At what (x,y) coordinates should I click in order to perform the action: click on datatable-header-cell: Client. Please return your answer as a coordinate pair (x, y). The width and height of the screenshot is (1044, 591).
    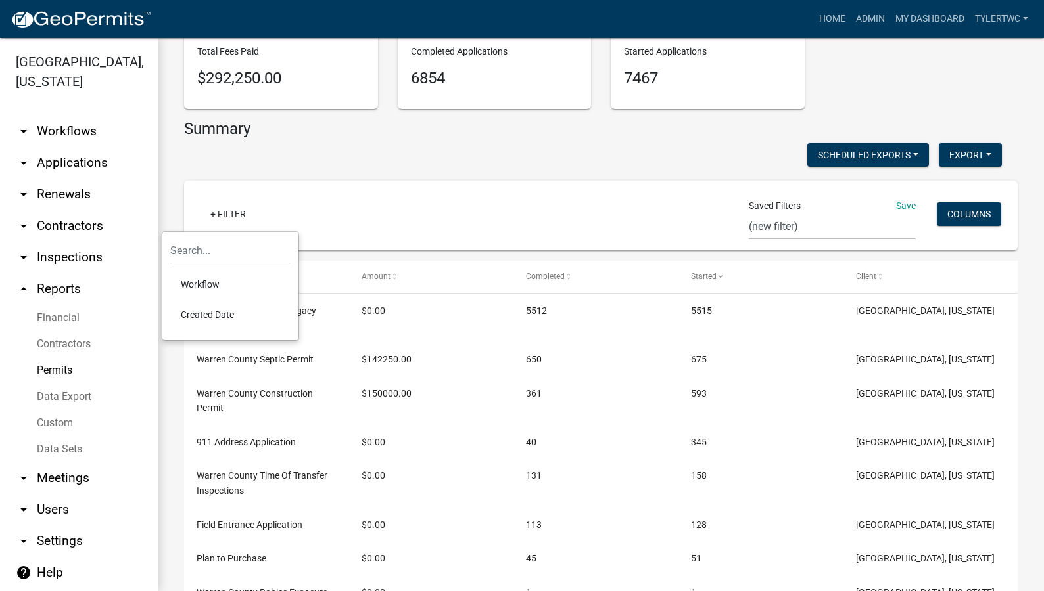
    Looking at the image, I should click on (925, 277).